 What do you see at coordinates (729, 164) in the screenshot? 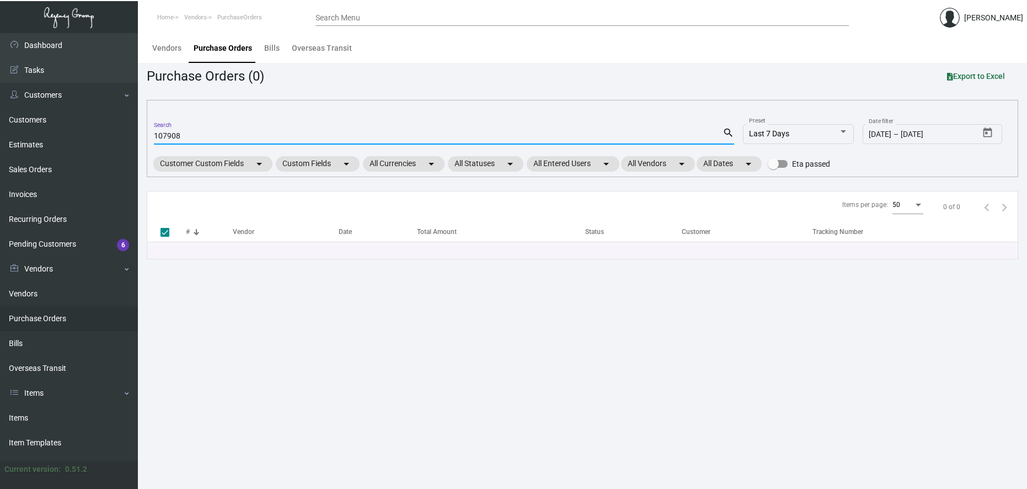
I see `mat-chip: All Dates` at bounding box center [729, 164].